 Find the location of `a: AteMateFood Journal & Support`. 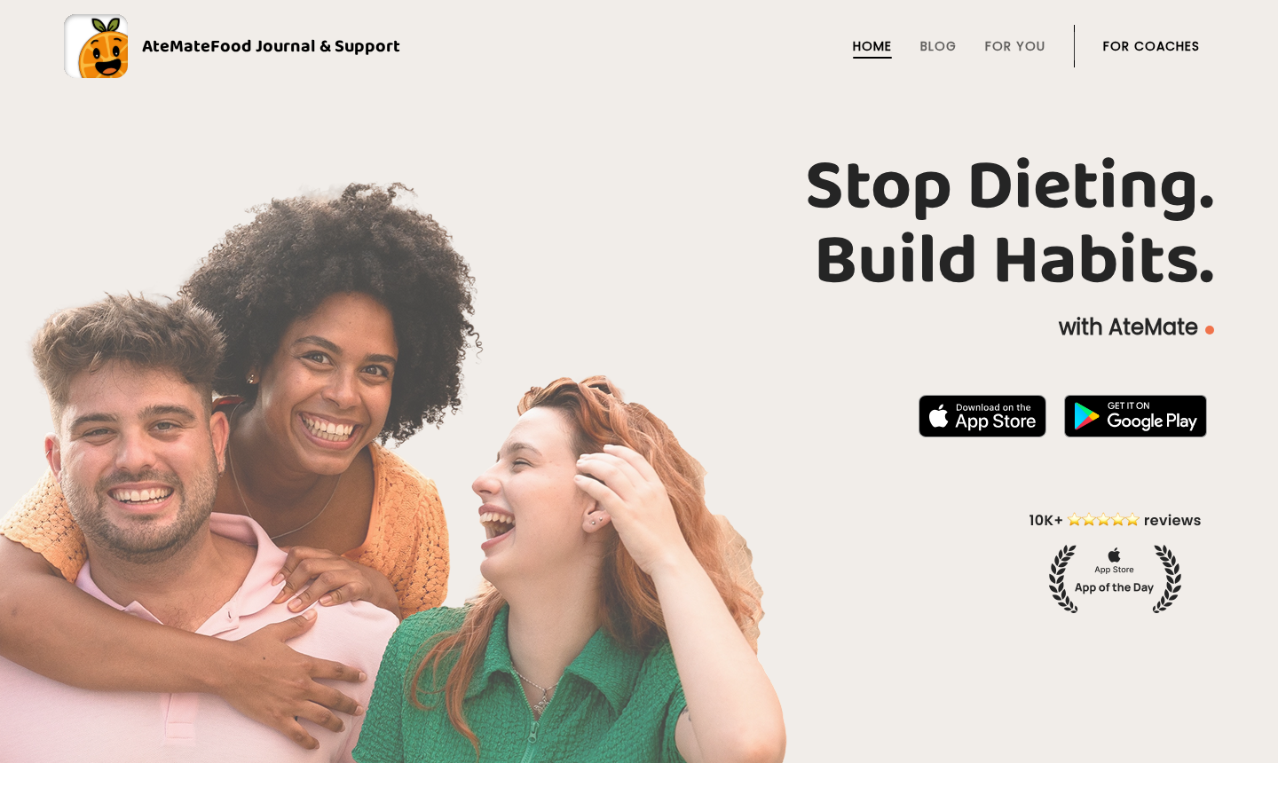

a: AteMateFood Journal & Support is located at coordinates (639, 46).